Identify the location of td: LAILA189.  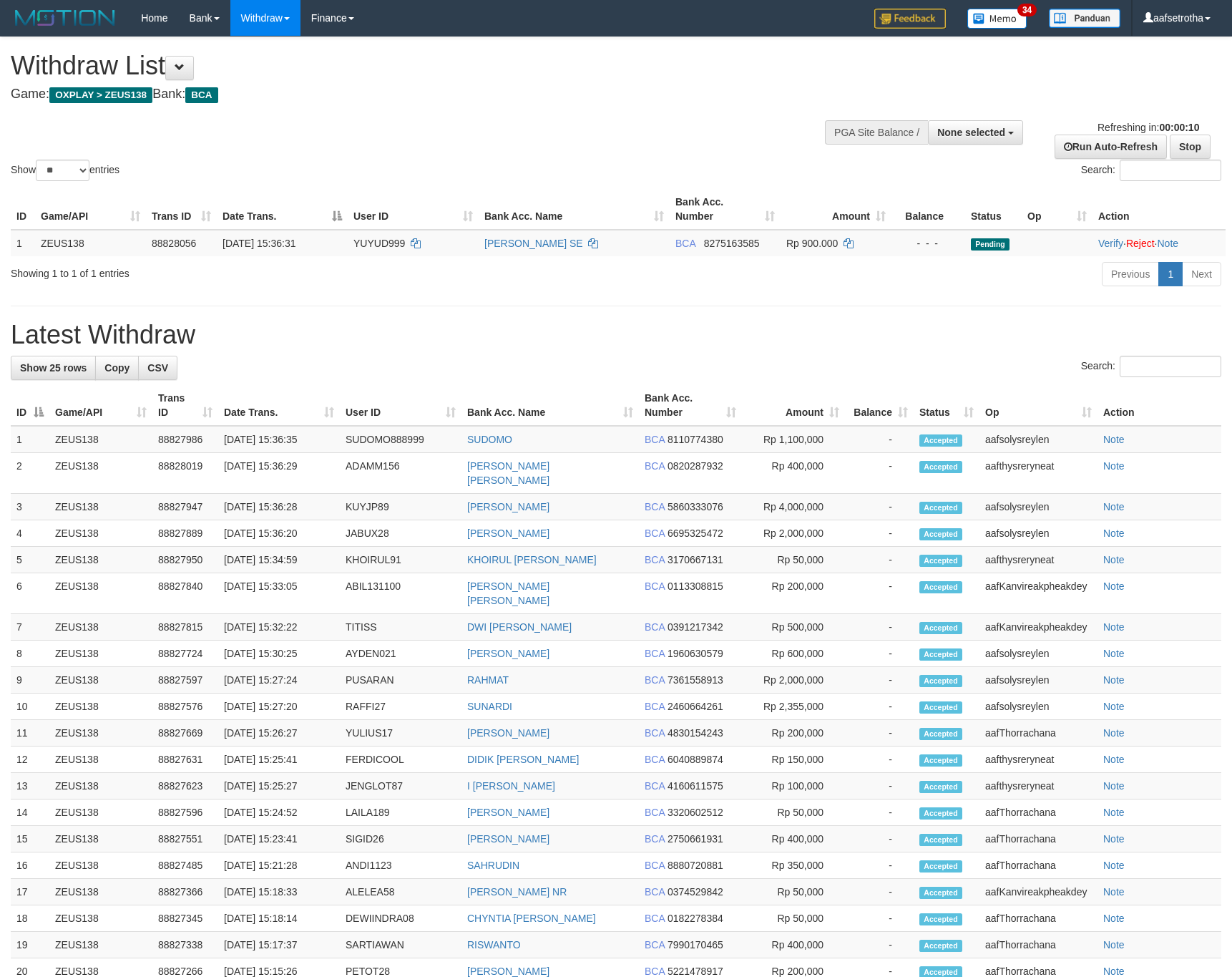
(401, 812).